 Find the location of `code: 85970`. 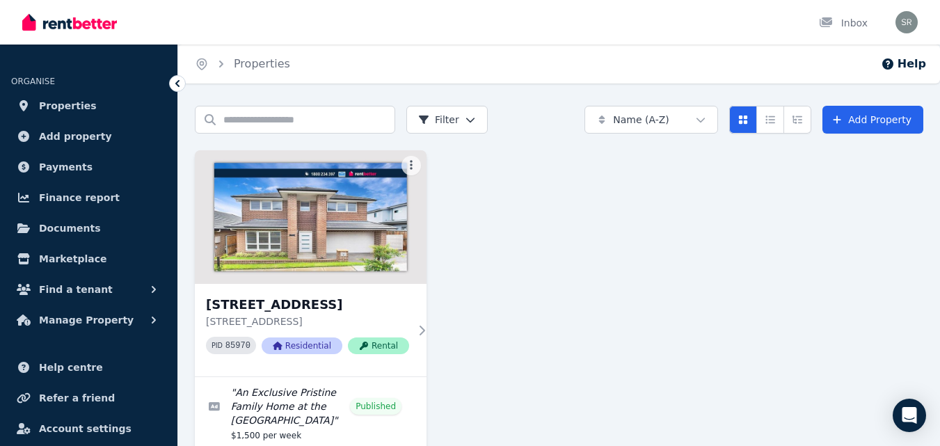

code: 85970 is located at coordinates (238, 346).